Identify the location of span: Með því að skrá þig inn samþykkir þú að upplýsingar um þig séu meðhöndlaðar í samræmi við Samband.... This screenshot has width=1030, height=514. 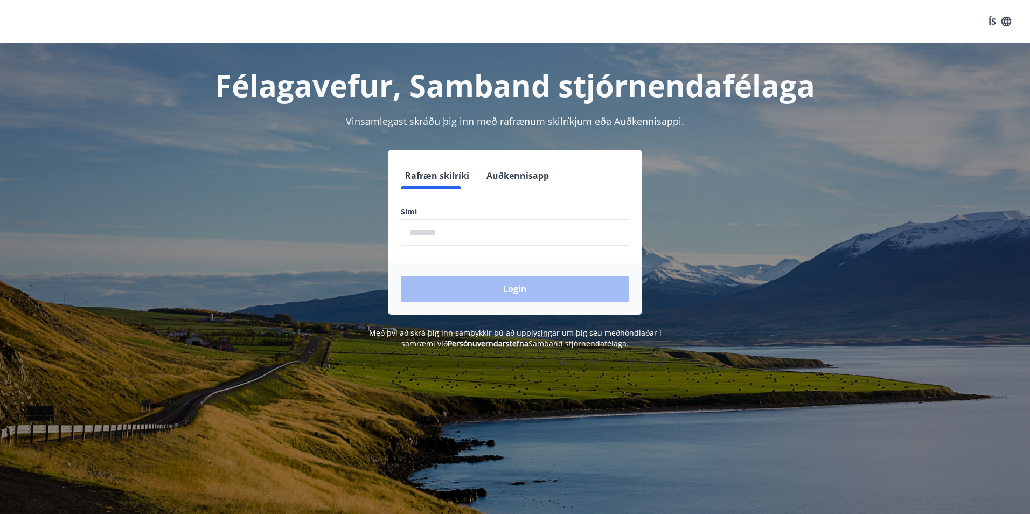
(515, 338).